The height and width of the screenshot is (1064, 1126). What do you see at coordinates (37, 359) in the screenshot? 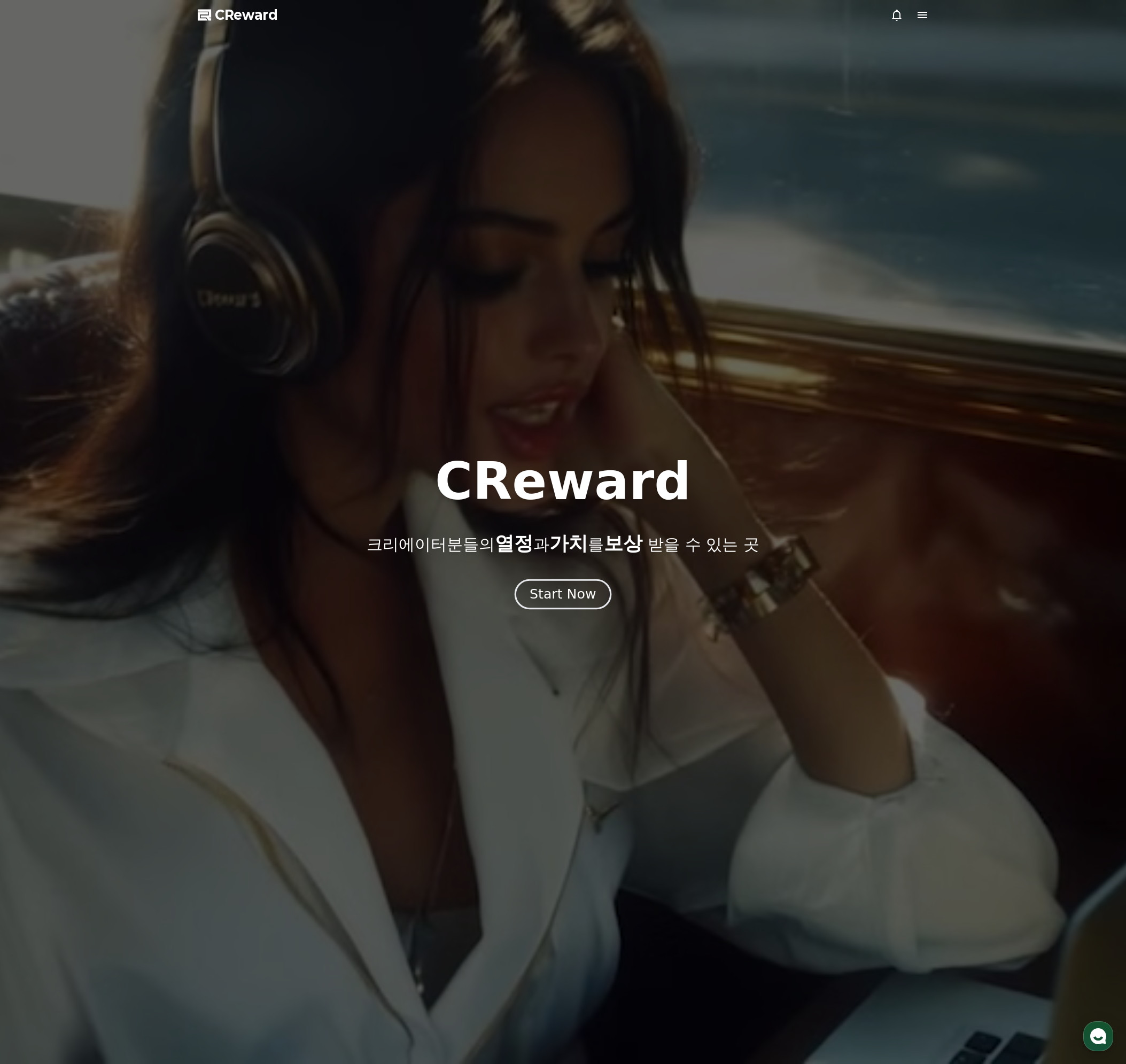
I see `span: Home` at bounding box center [37, 359].